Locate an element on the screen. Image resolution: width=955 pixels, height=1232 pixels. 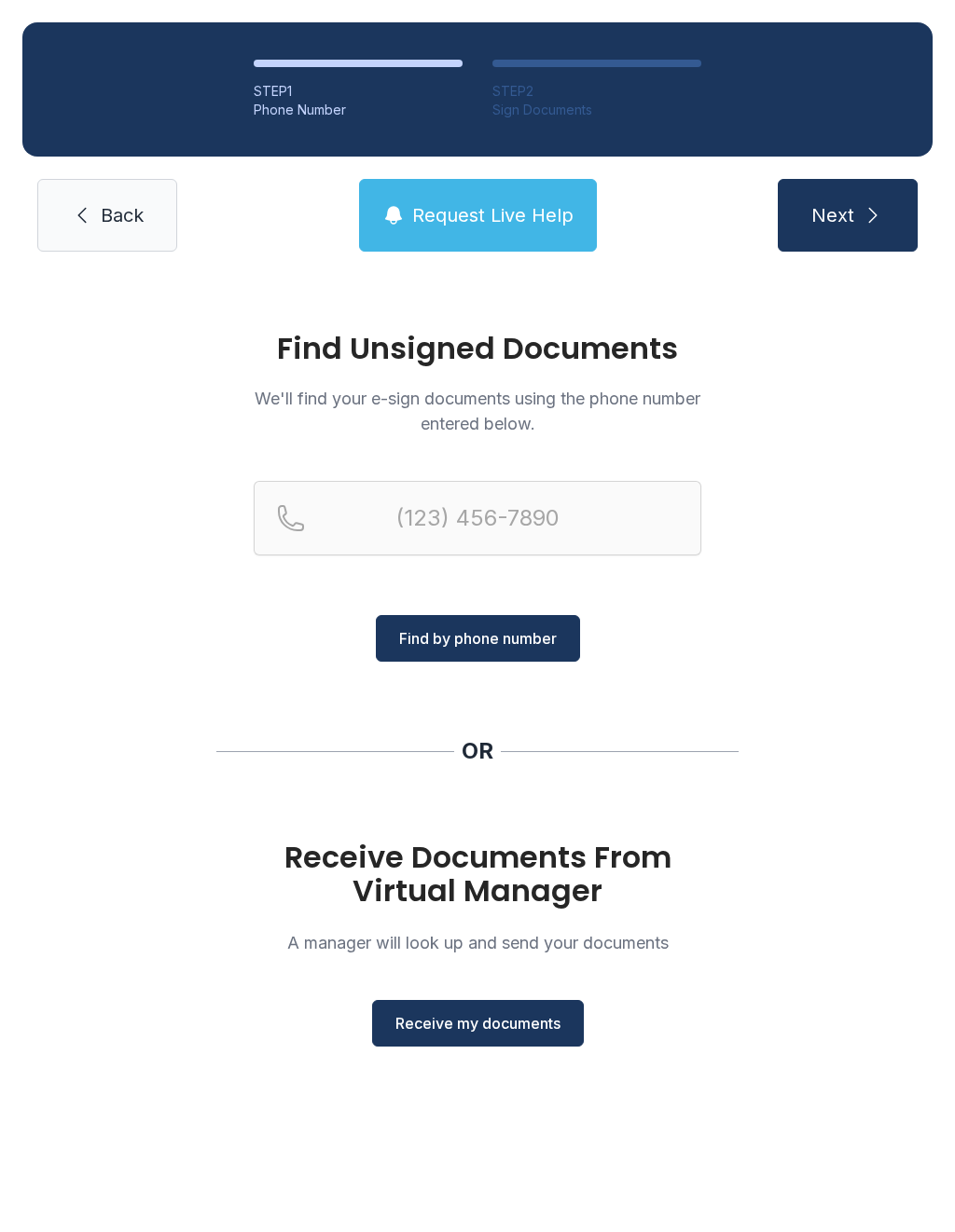
div: Sign Documents is located at coordinates (597, 110).